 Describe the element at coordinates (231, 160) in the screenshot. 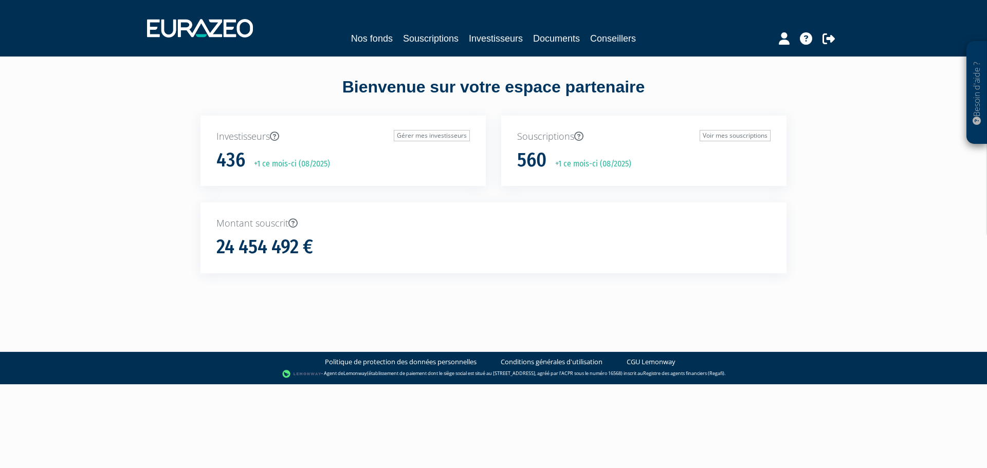

I see `h1: 436` at that location.